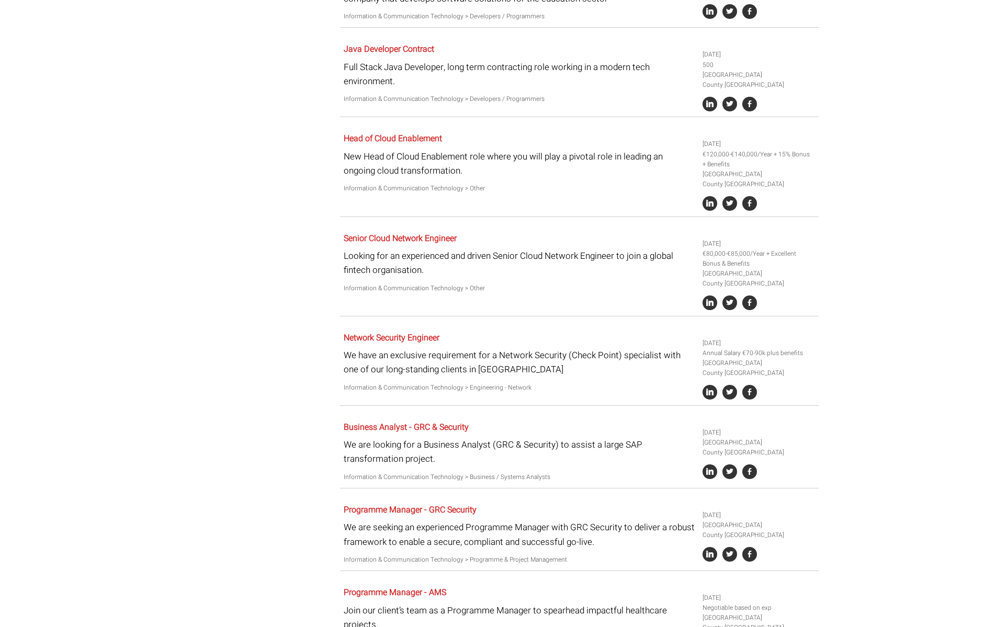  What do you see at coordinates (519, 74) in the screenshot?
I see `p: Full Stack Java Developer, long term contracting role working in a modern tech environment.` at bounding box center [519, 74].